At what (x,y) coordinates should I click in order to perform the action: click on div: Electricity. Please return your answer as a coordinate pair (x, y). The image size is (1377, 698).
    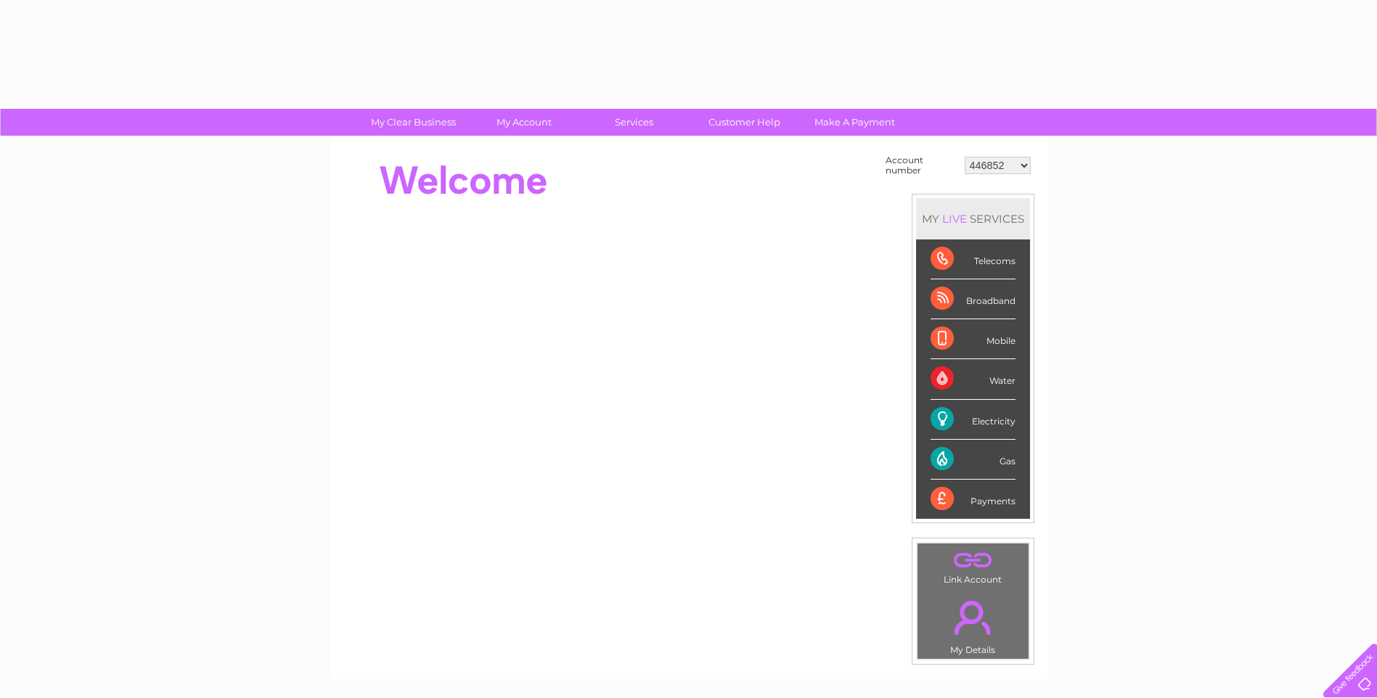
    Looking at the image, I should click on (973, 420).